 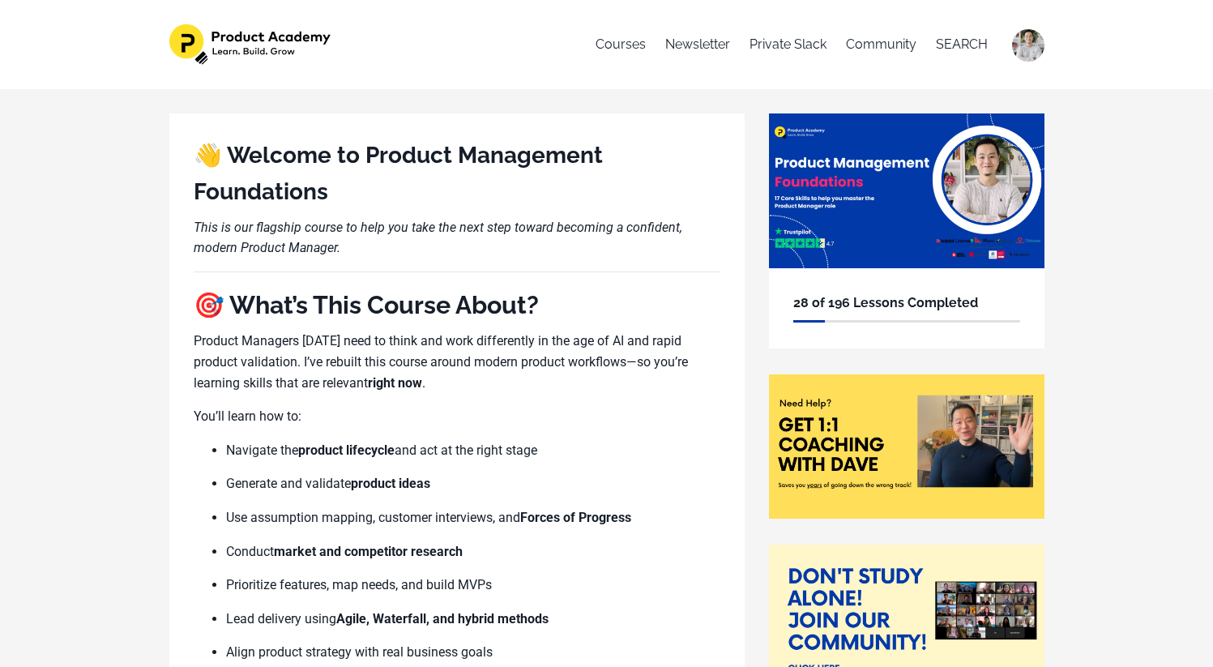 What do you see at coordinates (366, 305) in the screenshot?
I see `b: 🎯 What’s This Course About?` at bounding box center [366, 305].